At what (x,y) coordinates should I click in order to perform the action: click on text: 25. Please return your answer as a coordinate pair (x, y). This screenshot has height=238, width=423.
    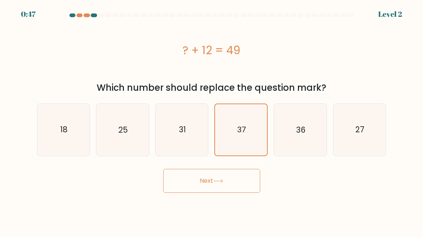
    Looking at the image, I should click on (123, 130).